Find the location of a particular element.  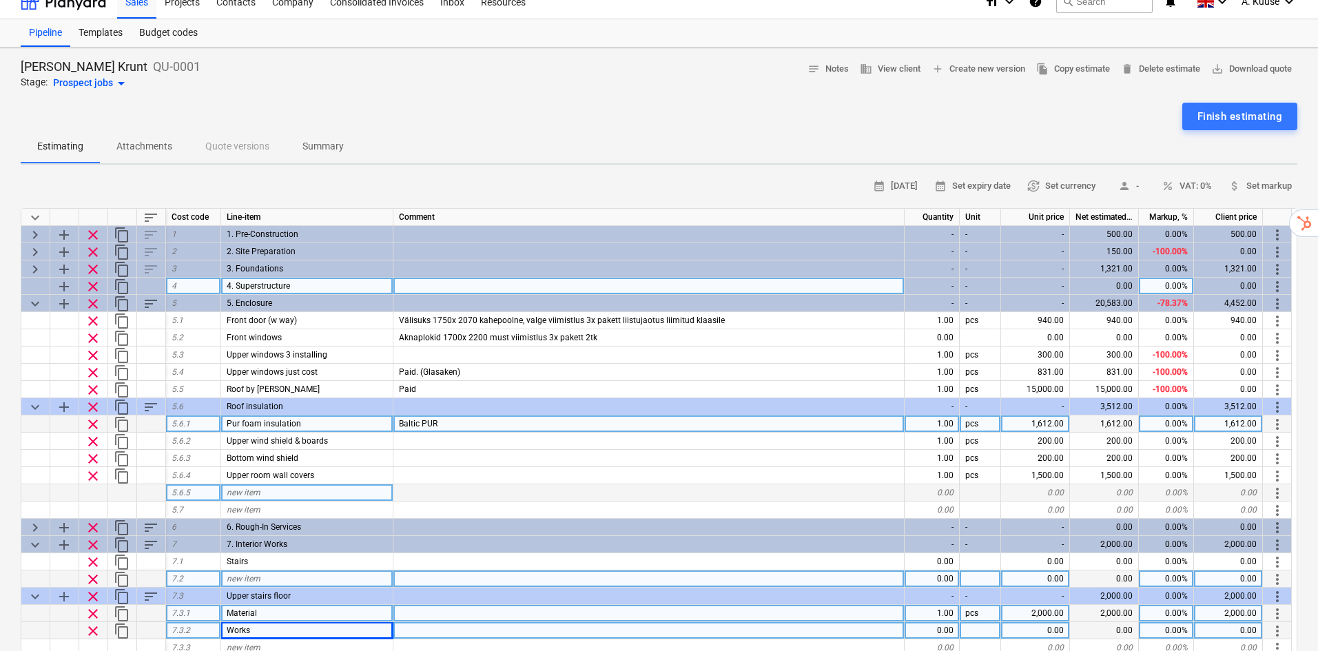

span: add is located at coordinates (938, 69).